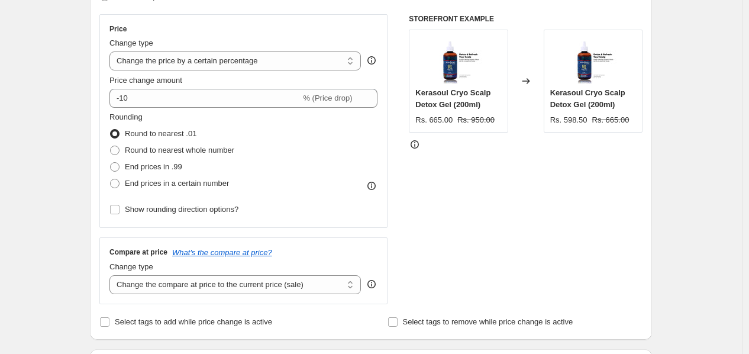 This screenshot has width=749, height=354. Describe the element at coordinates (153, 166) in the screenshot. I see `span: End prices in .99` at that location.